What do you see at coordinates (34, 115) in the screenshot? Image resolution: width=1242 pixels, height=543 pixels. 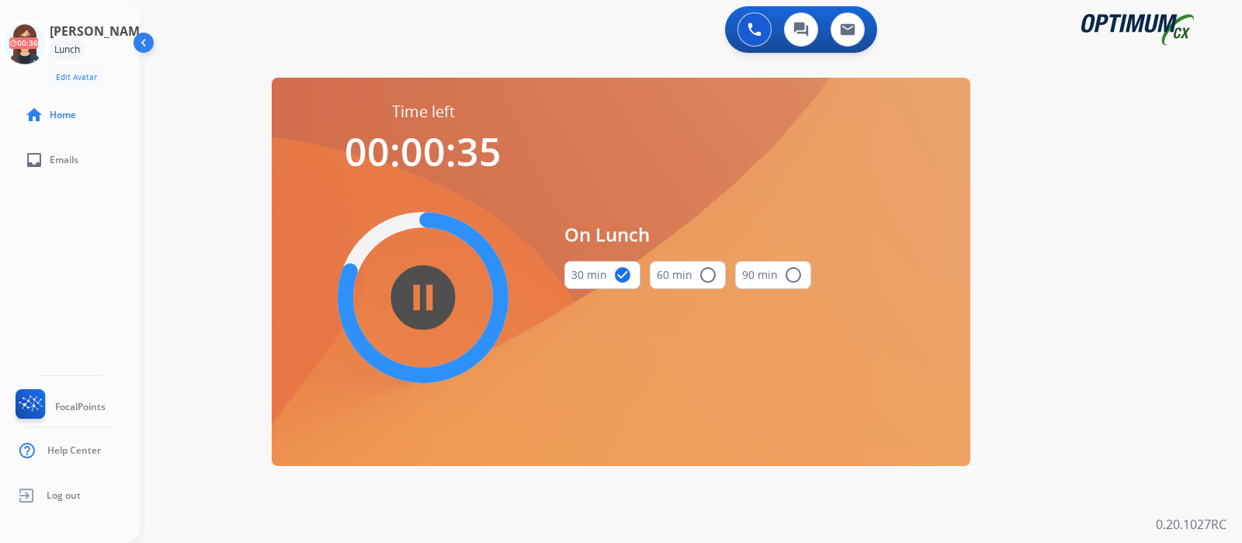 I see `mat-icon: home` at bounding box center [34, 115].